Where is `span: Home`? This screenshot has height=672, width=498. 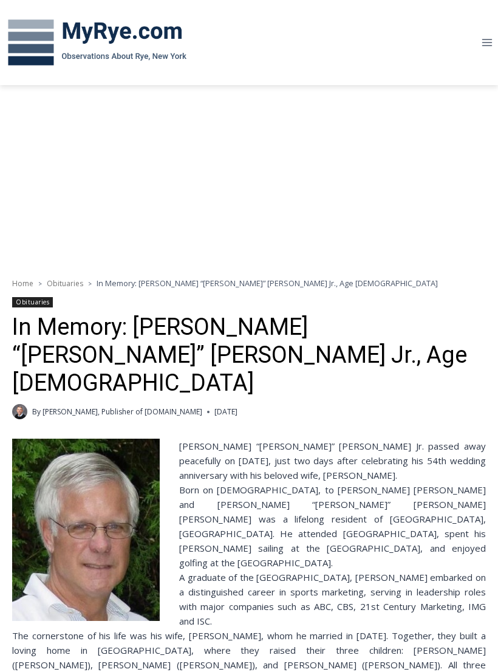
span: Home is located at coordinates (22, 283).